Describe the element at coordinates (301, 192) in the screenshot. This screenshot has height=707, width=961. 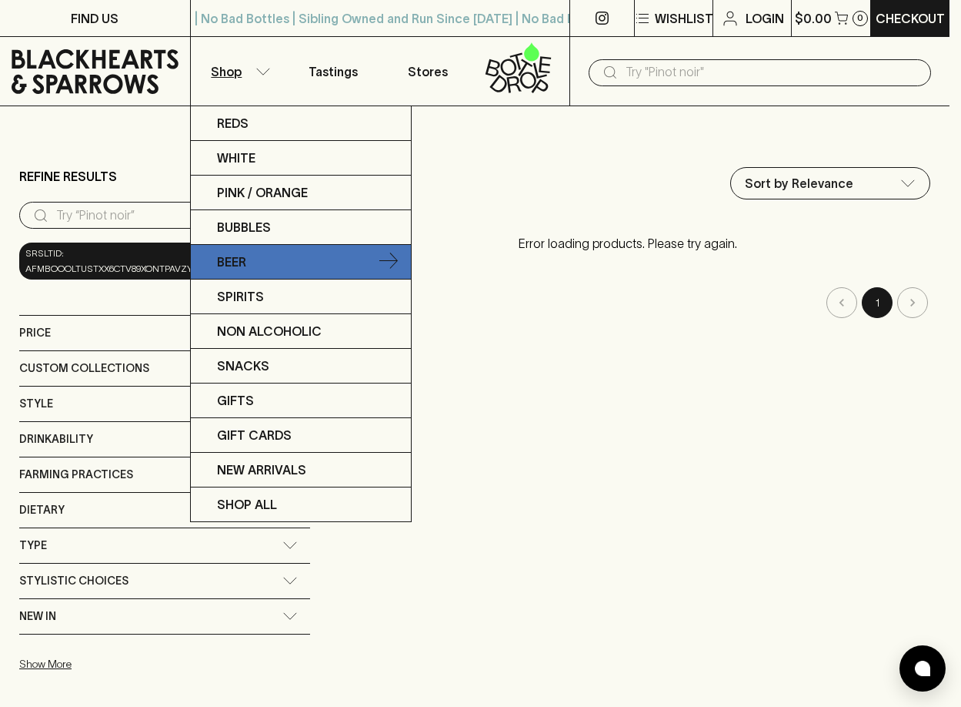
I see `a: Pink / Orange` at that location.